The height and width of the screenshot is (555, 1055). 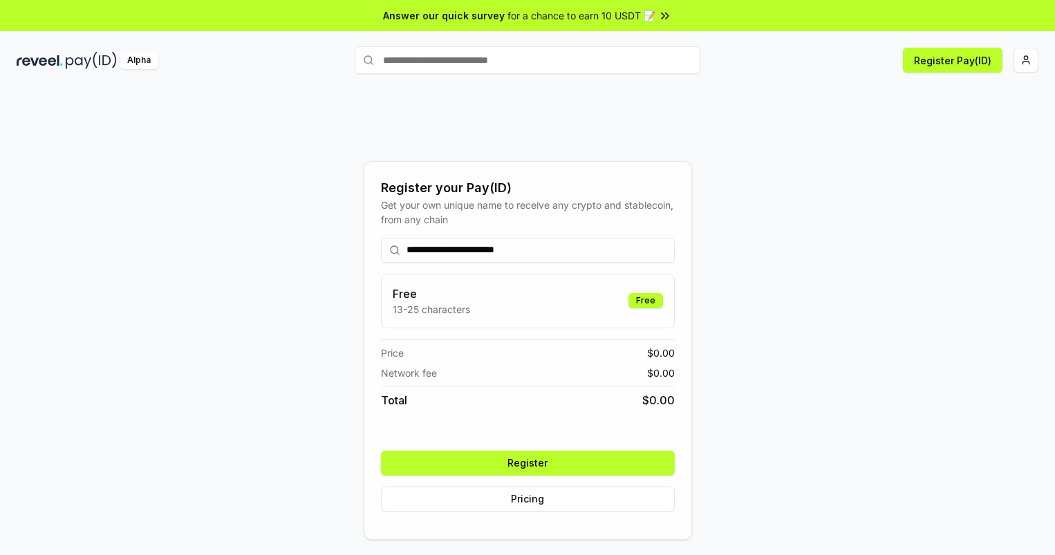 What do you see at coordinates (581, 15) in the screenshot?
I see `span: for a chance to earn 10 USDT 📝` at bounding box center [581, 15].